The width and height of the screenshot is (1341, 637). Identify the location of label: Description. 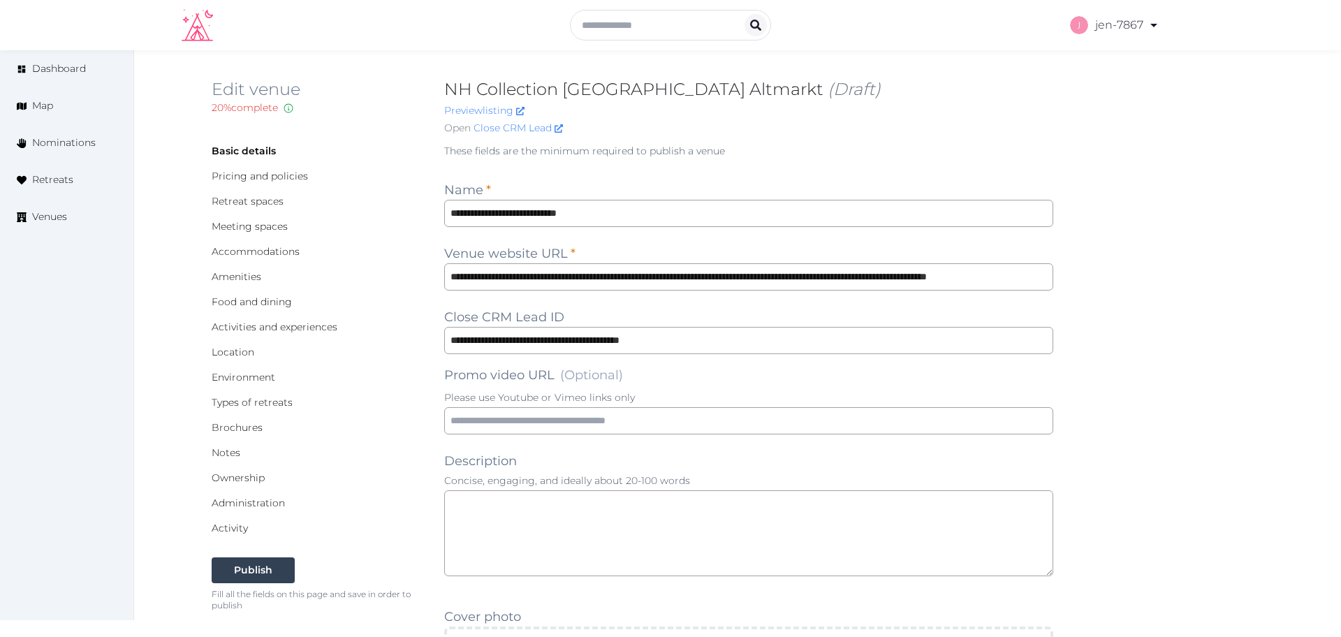
(481, 461).